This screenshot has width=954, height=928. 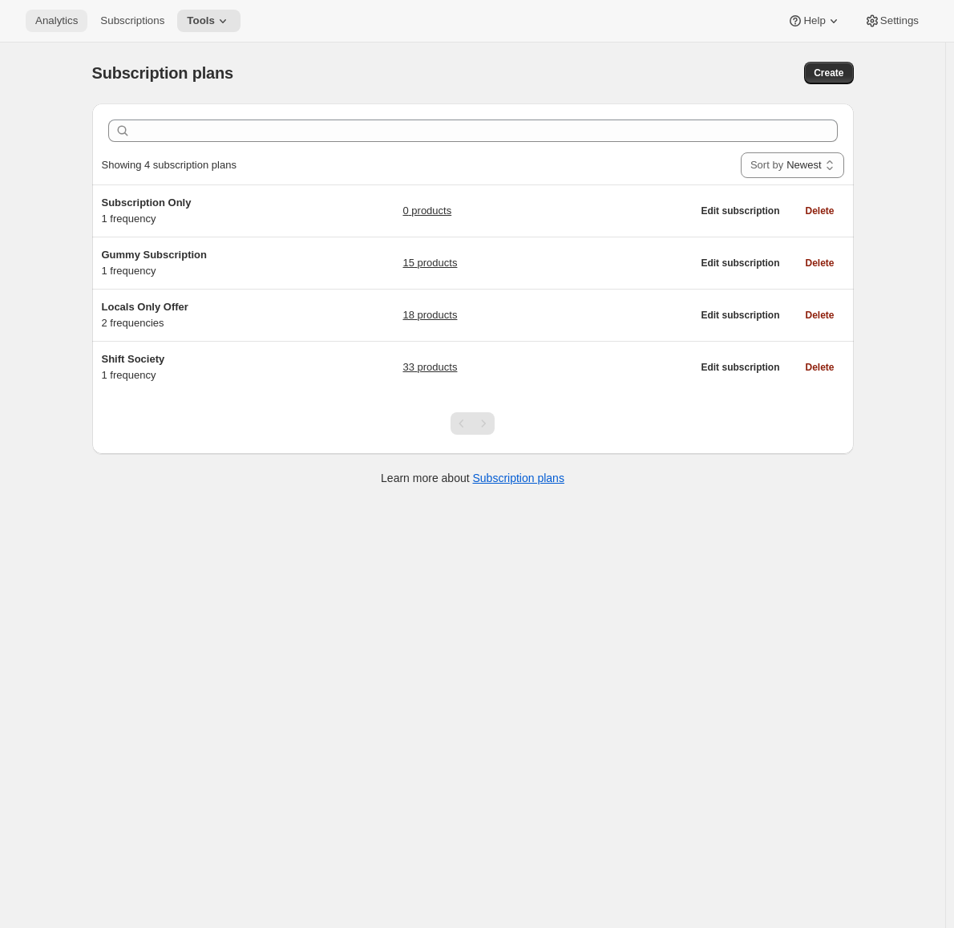 What do you see at coordinates (519, 478) in the screenshot?
I see `a: Subscription plans` at bounding box center [519, 478].